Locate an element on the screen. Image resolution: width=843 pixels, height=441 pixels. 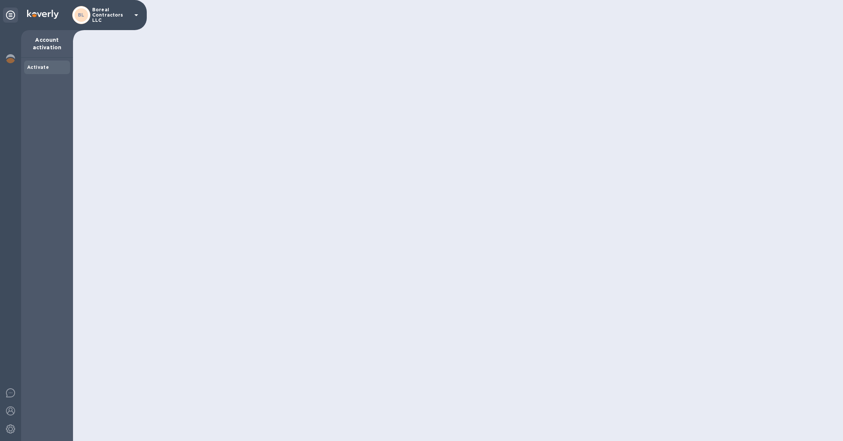
p: Boreal Contractors LLC is located at coordinates (111, 15).